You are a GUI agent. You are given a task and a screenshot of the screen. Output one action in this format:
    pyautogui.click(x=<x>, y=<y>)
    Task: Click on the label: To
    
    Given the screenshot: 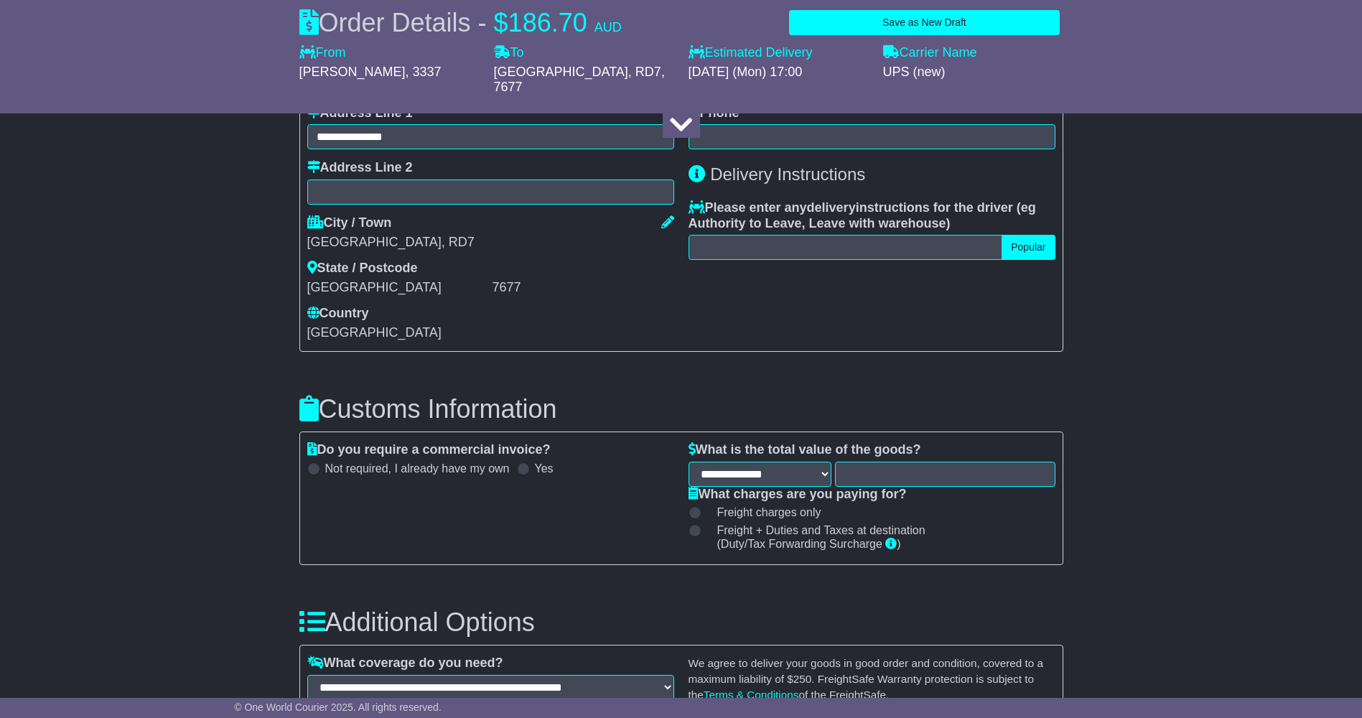 What is the action you would take?
    pyautogui.click(x=509, y=53)
    